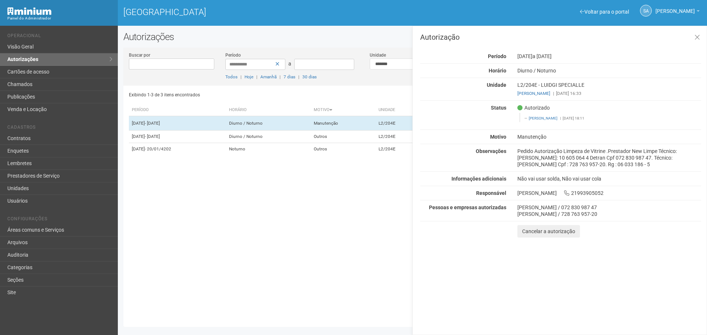  I want to click on th: Motivo, so click(343, 110).